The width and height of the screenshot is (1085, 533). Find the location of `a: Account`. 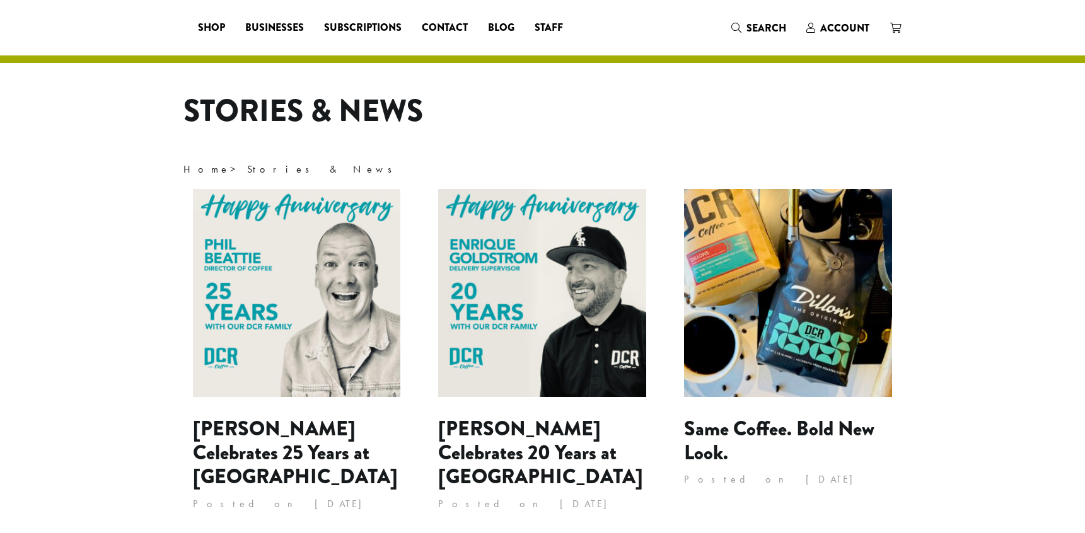

a: Account is located at coordinates (837, 28).